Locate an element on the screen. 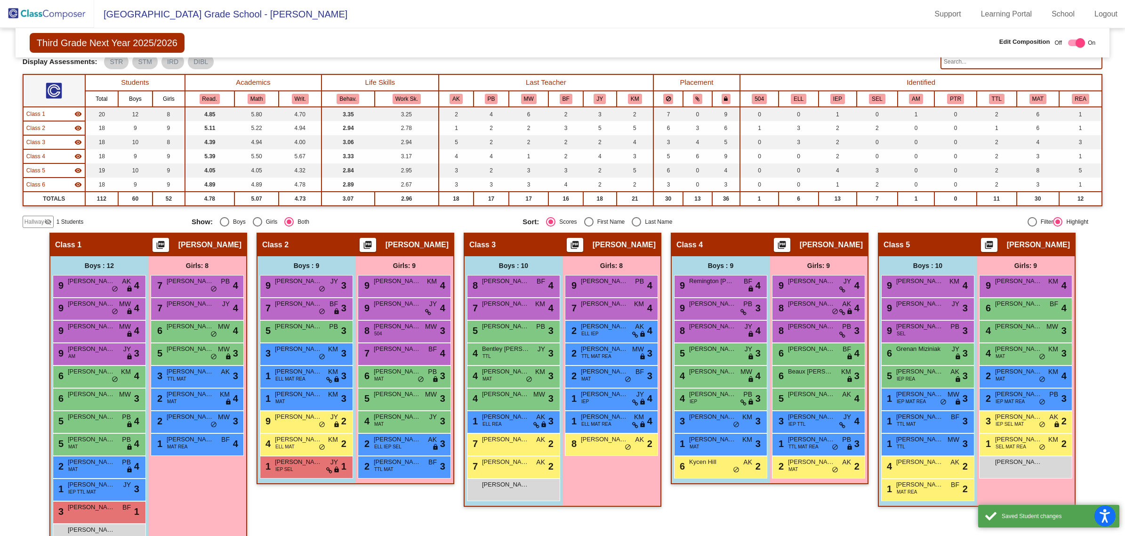 The image size is (1125, 536). div: Boys is located at coordinates (237, 222).